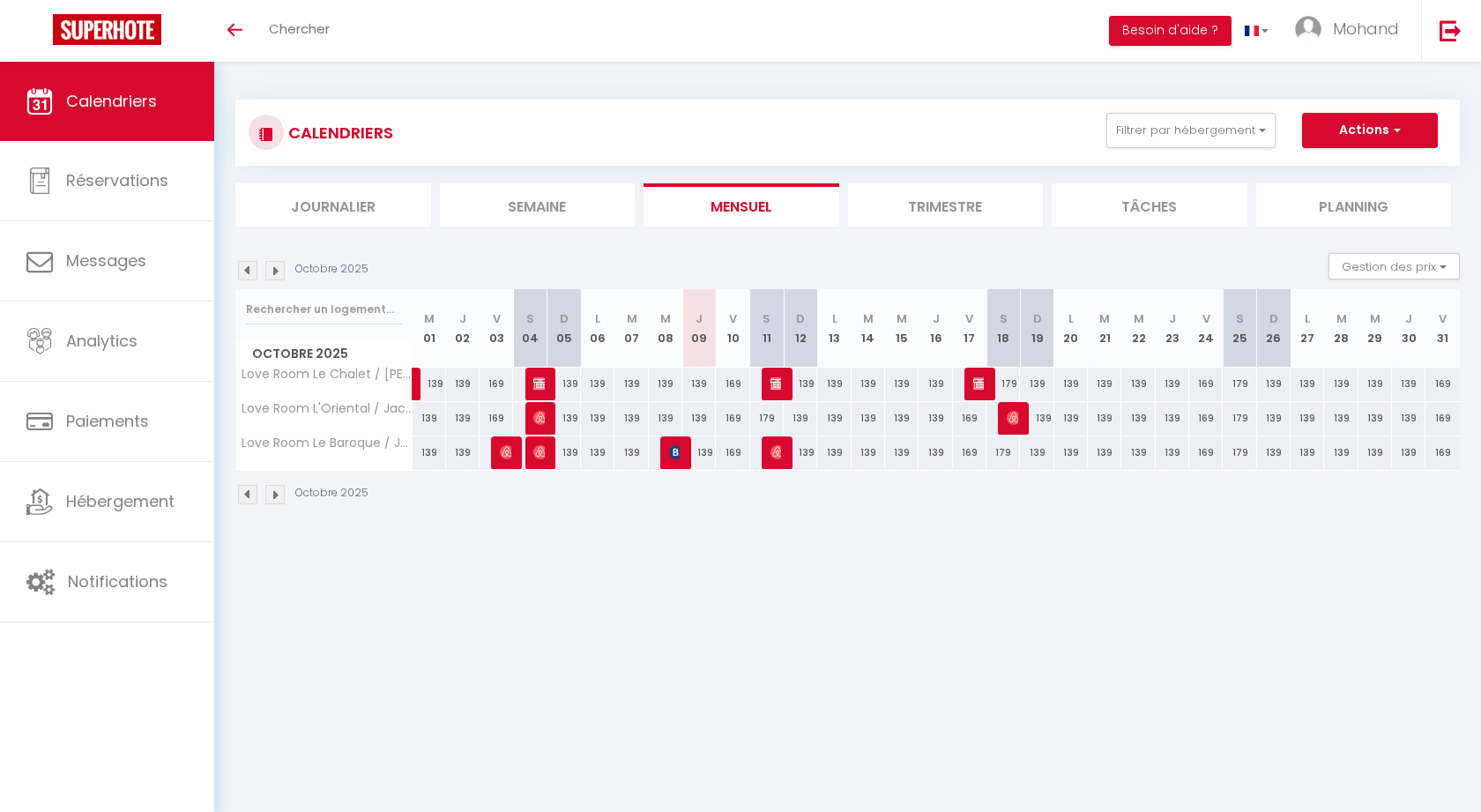 Image resolution: width=1481 pixels, height=812 pixels. Describe the element at coordinates (902, 327) in the screenshot. I see `th: 15` at that location.